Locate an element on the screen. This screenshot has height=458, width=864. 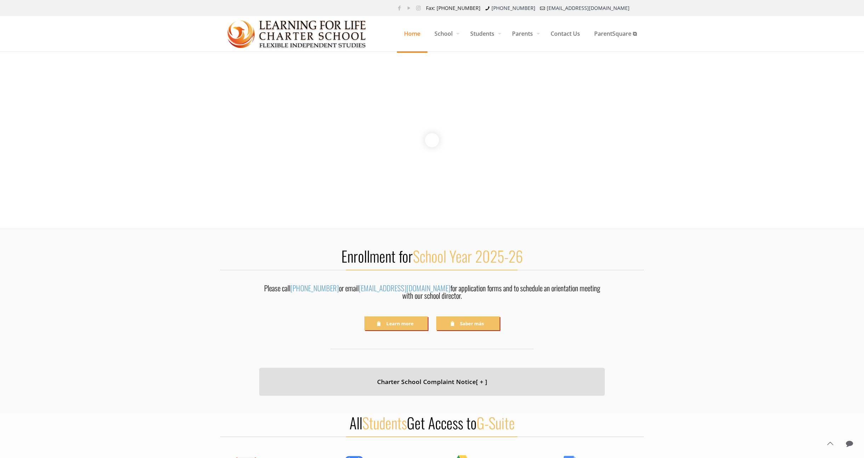
img: Home is located at coordinates (297, 34).